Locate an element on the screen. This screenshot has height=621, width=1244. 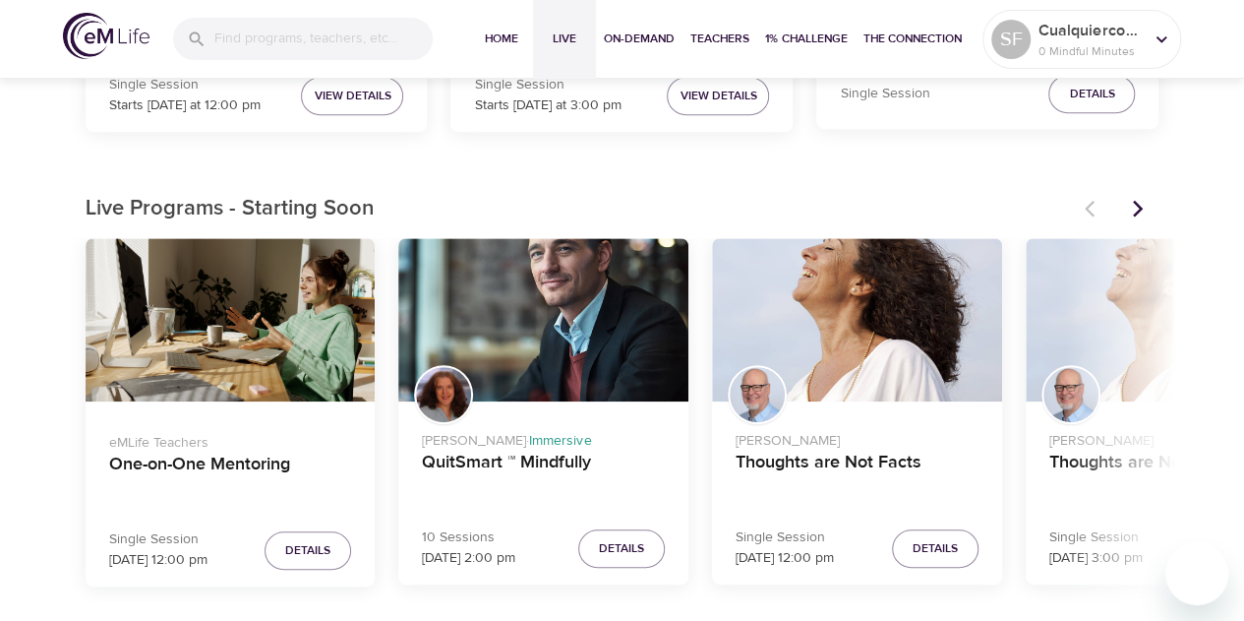
p: Live Programs - Starting Soon is located at coordinates (579, 209).